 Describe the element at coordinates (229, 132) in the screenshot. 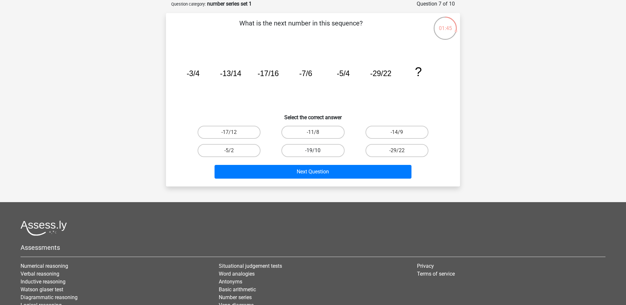

I see `label: -17/12` at that location.